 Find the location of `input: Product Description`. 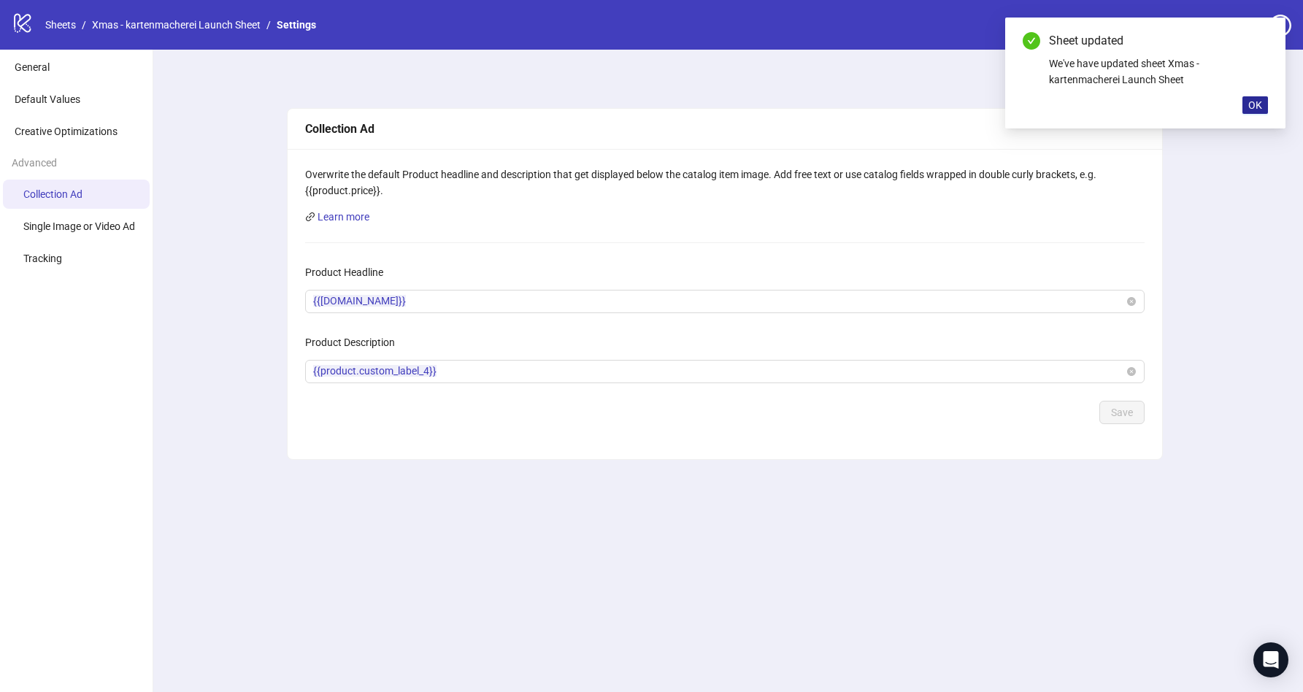

input: Product Description is located at coordinates (719, 371).